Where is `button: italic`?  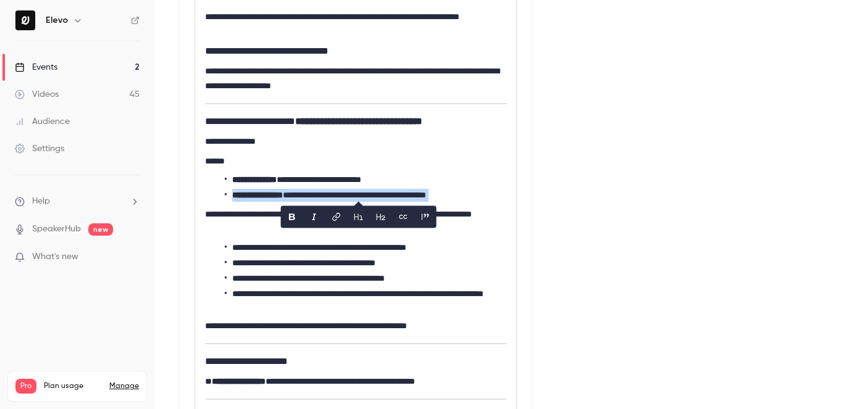
button: italic is located at coordinates (314, 217).